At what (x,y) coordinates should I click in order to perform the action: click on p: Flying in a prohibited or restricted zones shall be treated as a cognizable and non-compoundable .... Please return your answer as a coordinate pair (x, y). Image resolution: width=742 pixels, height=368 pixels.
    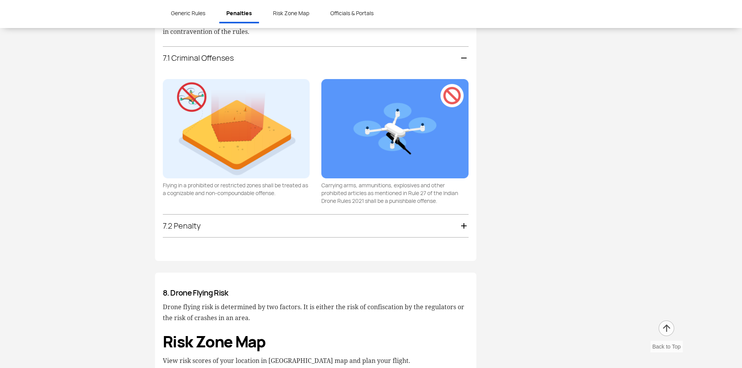
    Looking at the image, I should click on (236, 189).